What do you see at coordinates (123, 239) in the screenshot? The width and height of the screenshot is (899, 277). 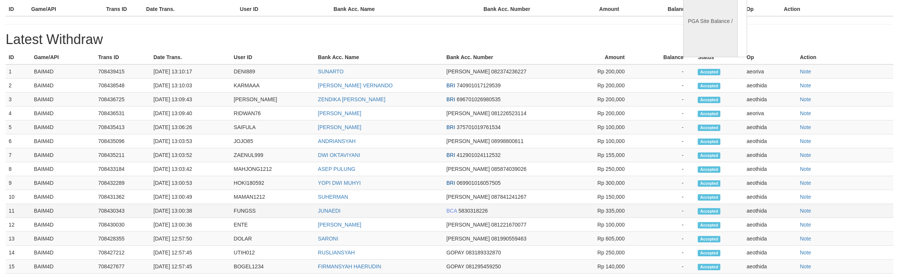 I see `td: 708428355` at bounding box center [123, 239].